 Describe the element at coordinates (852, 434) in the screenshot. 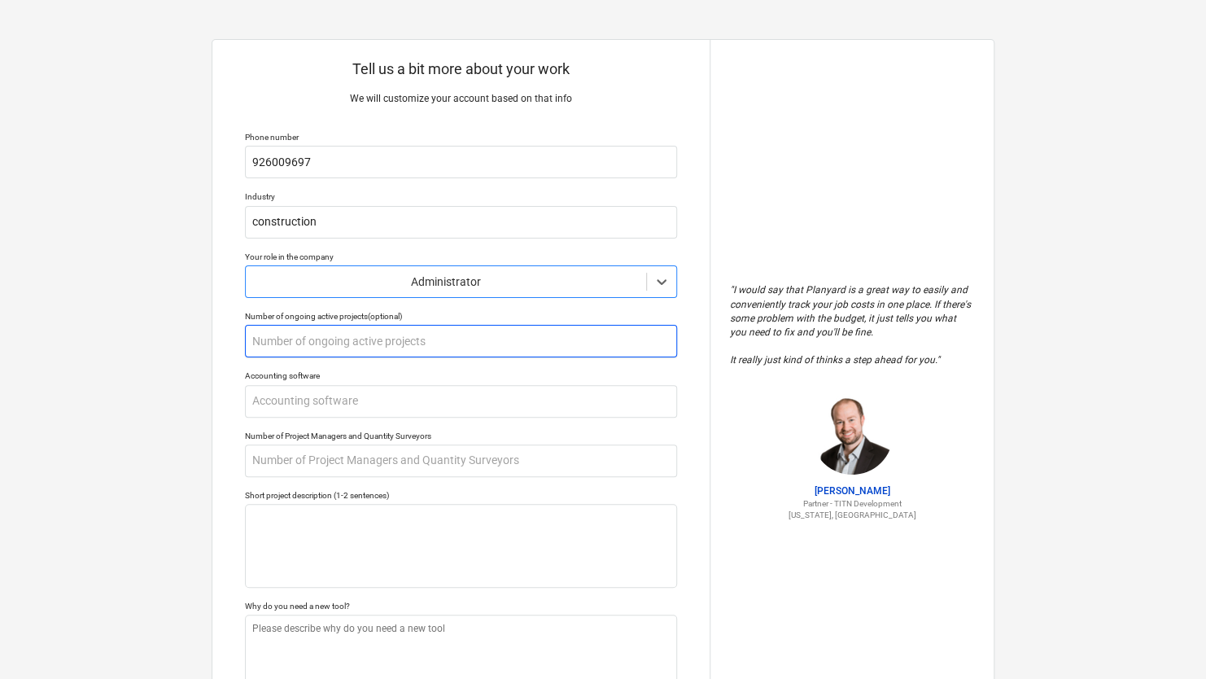

I see `img: Jordan Cohen` at that location.